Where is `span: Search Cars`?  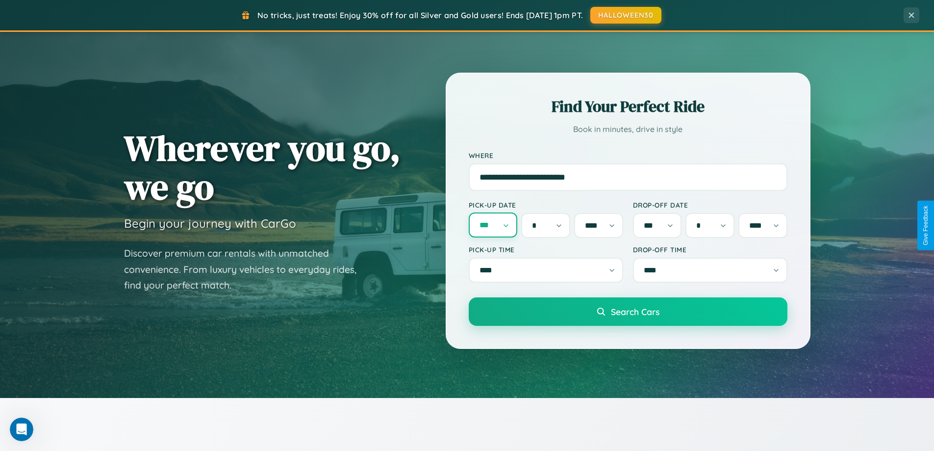
span: Search Cars is located at coordinates (635, 311).